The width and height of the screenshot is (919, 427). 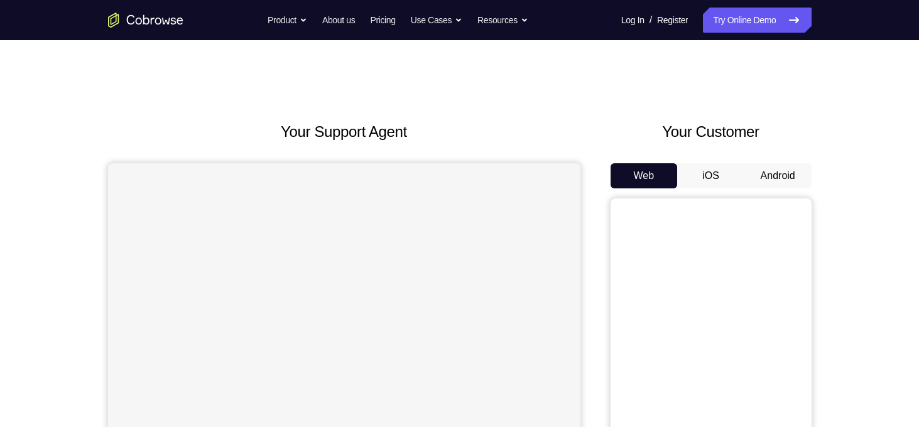 I want to click on button: Product, so click(x=287, y=20).